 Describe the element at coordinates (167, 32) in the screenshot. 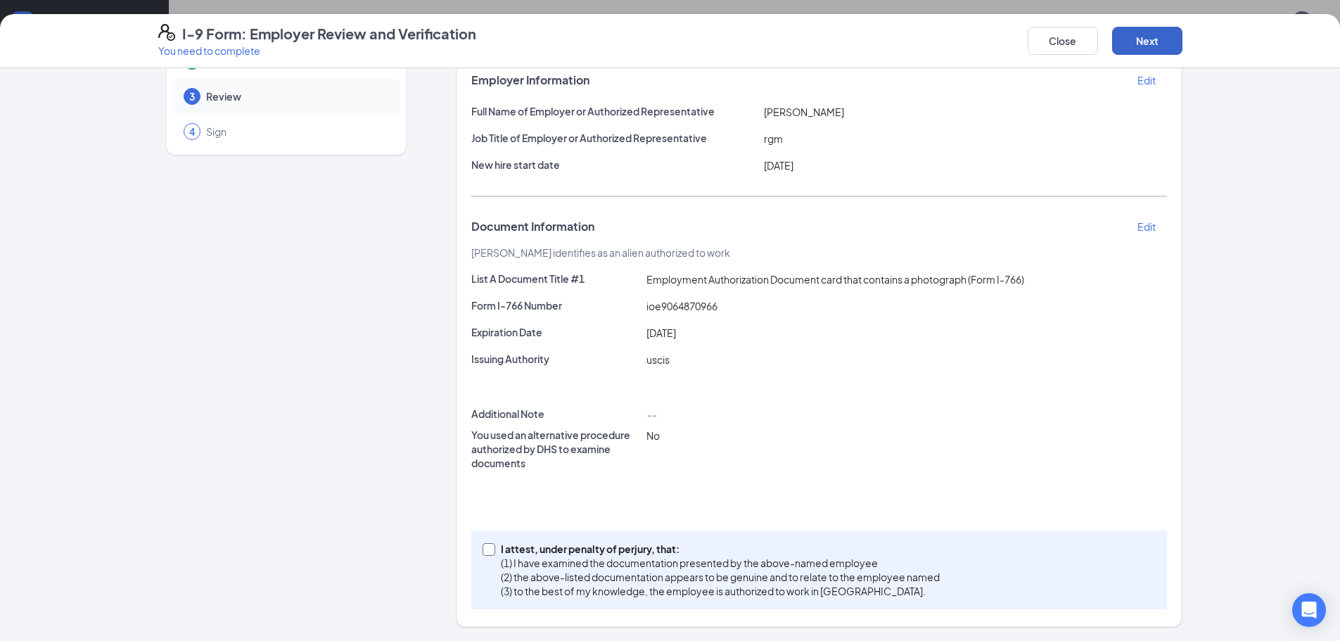

I see `svg: FormI9EVerifyIcon` at that location.